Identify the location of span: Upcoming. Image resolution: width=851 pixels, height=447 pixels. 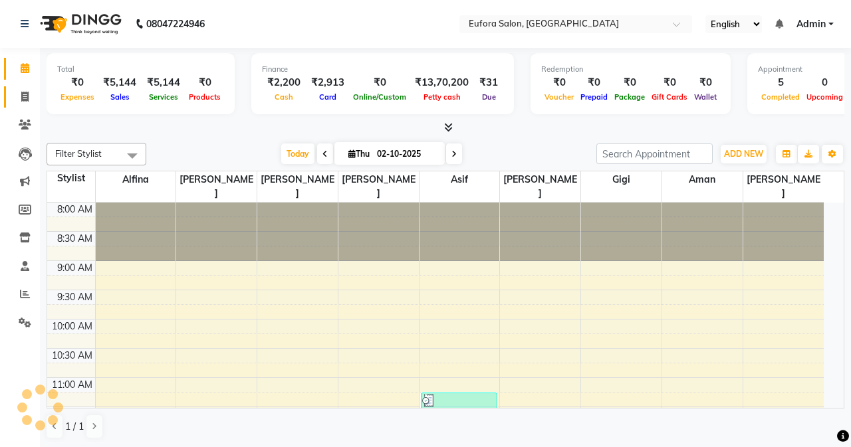
(824, 97).